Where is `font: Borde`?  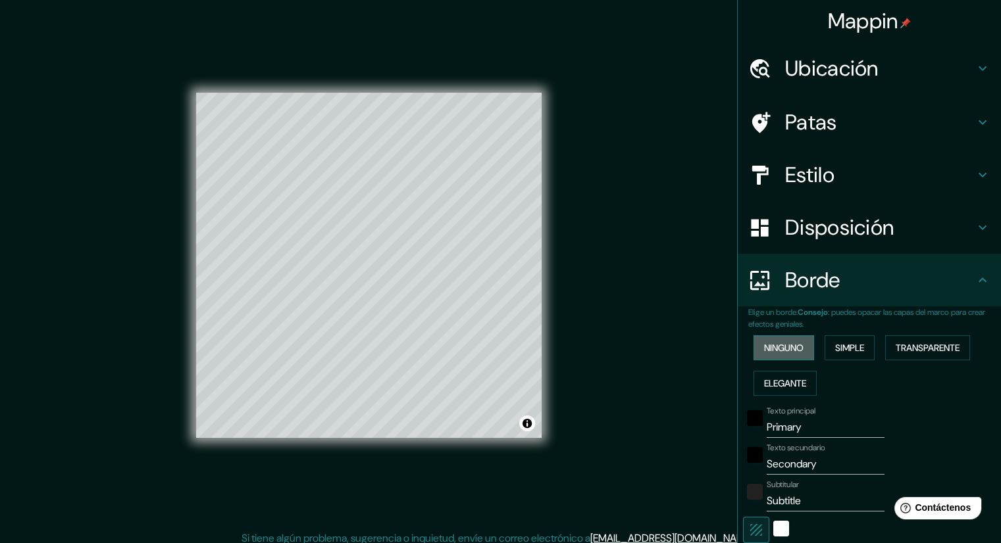 font: Borde is located at coordinates (812, 280).